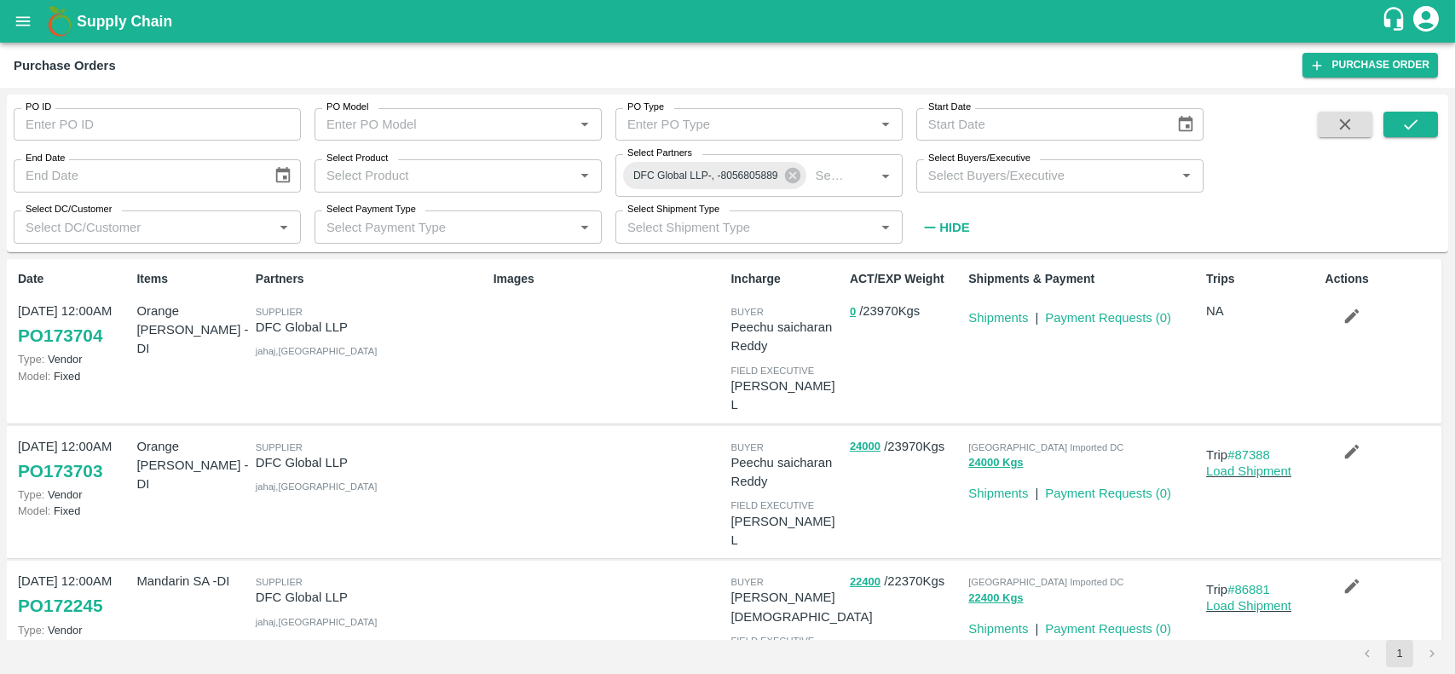 The width and height of the screenshot is (1455, 674). Describe the element at coordinates (1084, 279) in the screenshot. I see `p: Shipments & Payment` at that location.